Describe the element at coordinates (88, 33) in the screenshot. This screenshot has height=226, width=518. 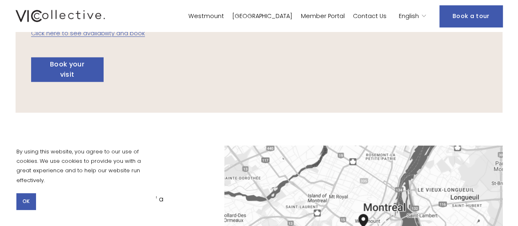
I see `a: Click here to see availability and book` at that location.